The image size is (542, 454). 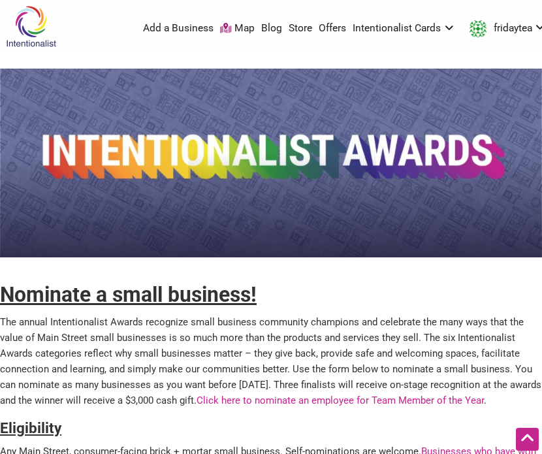 What do you see at coordinates (301, 29) in the screenshot?
I see `a: Store` at bounding box center [301, 29].